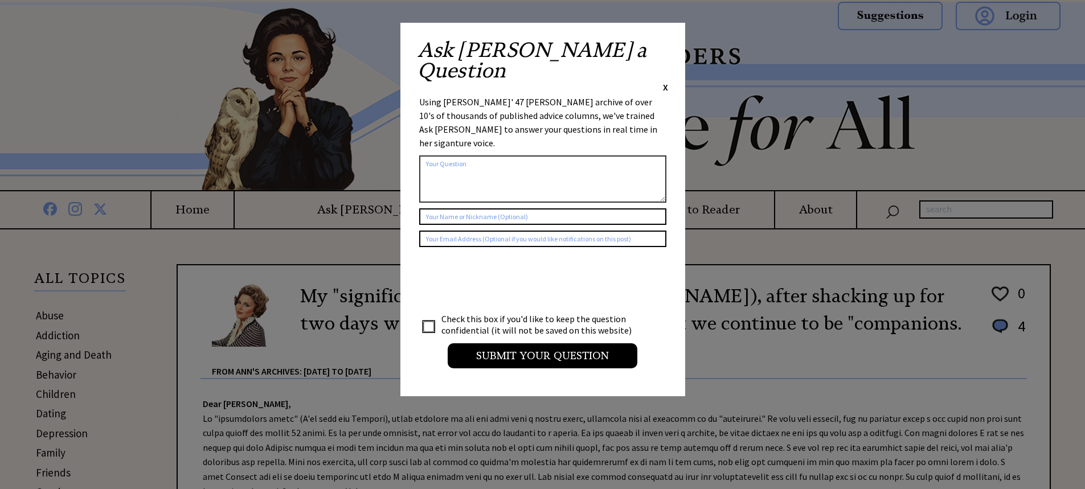  What do you see at coordinates (542, 325) in the screenshot?
I see `td: Check this box if you'd like to keep the question confidential (it will not be saved on this webs...` at bounding box center [542, 325].